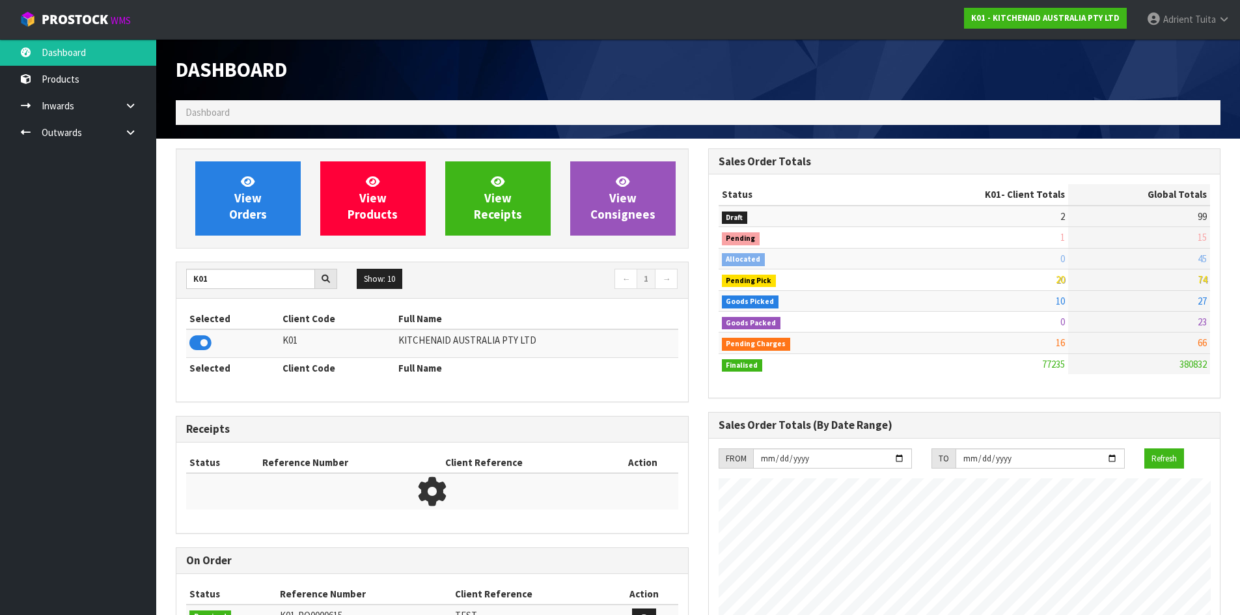 The height and width of the screenshot is (615, 1240). I want to click on span: 74, so click(1203, 279).